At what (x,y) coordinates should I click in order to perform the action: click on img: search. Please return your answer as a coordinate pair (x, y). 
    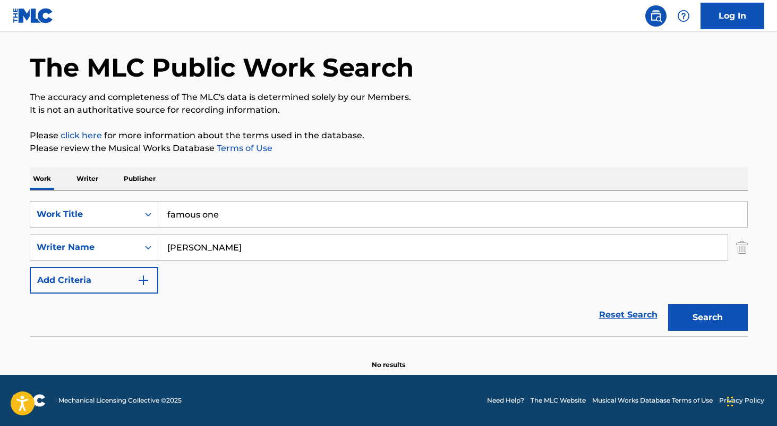
    Looking at the image, I should click on (656, 16).